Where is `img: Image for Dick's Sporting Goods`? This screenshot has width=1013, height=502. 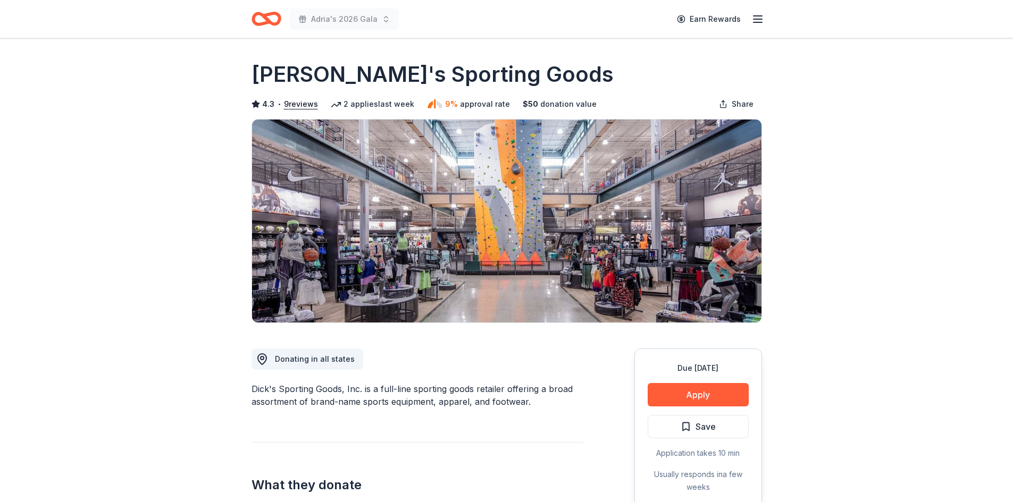
img: Image for Dick's Sporting Goods is located at coordinates (507, 221).